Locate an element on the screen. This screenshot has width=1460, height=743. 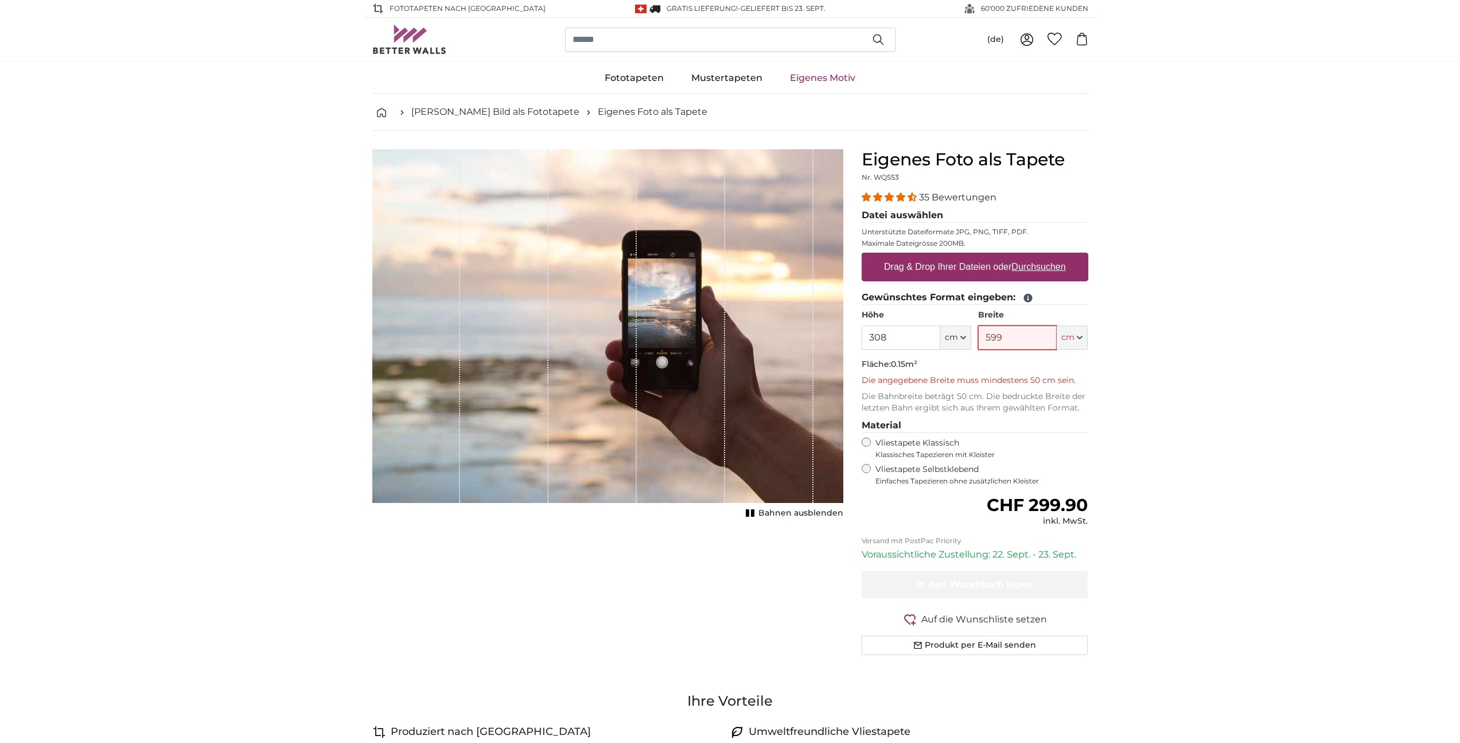
h4: Umweltfreundliche Vliestapete is located at coordinates (830, 732).